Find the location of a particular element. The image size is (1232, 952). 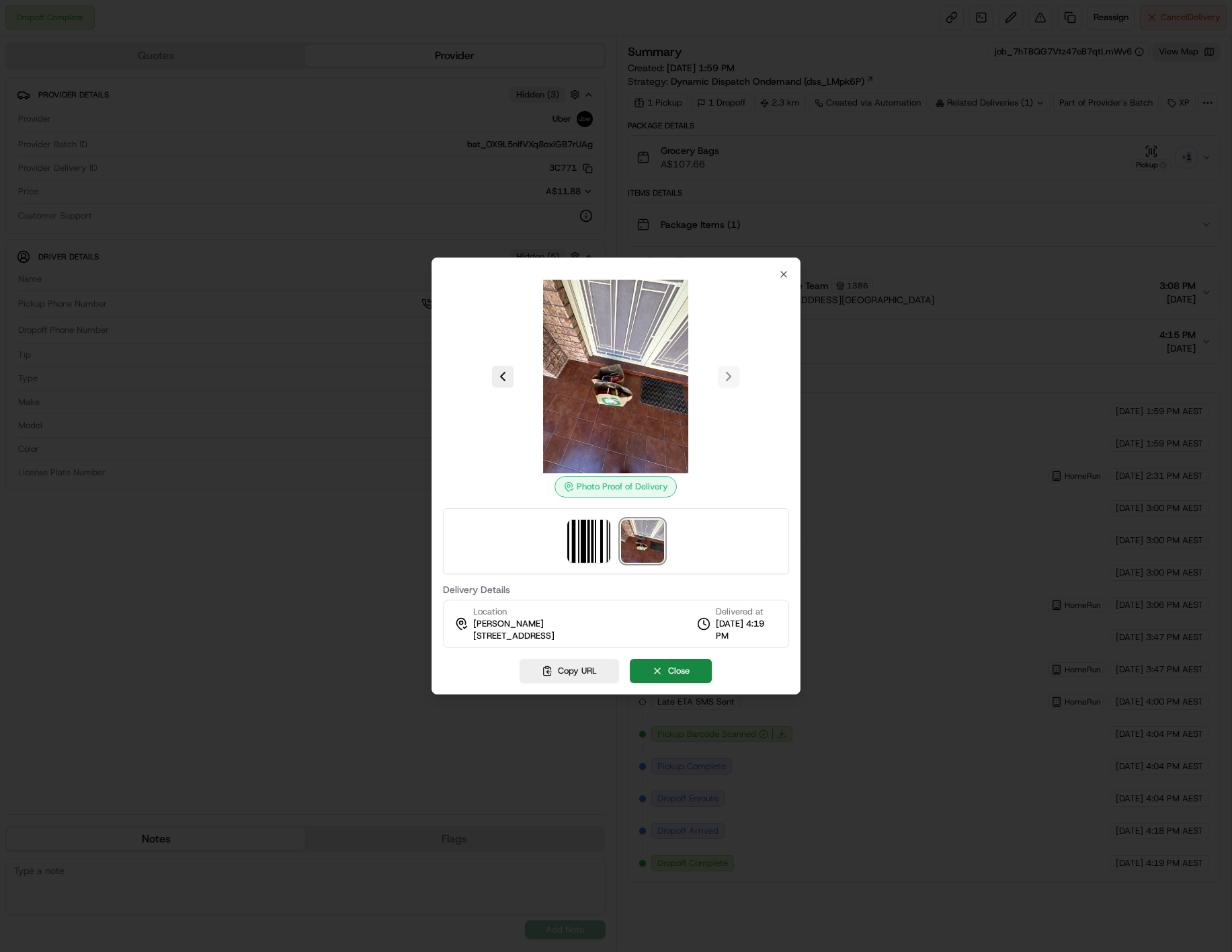

div: Photo Proof of Delivery is located at coordinates (616, 487).